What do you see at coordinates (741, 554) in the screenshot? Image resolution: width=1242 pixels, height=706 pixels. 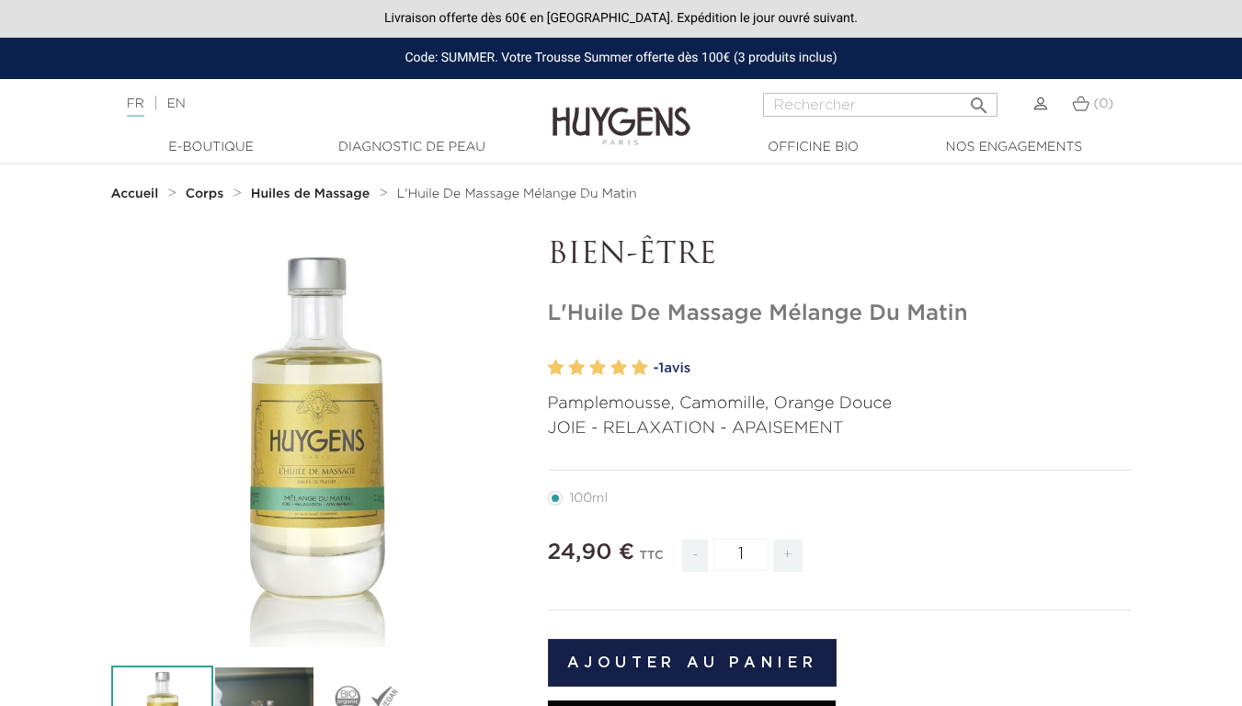 I see `input: Quantité` at bounding box center [741, 554].